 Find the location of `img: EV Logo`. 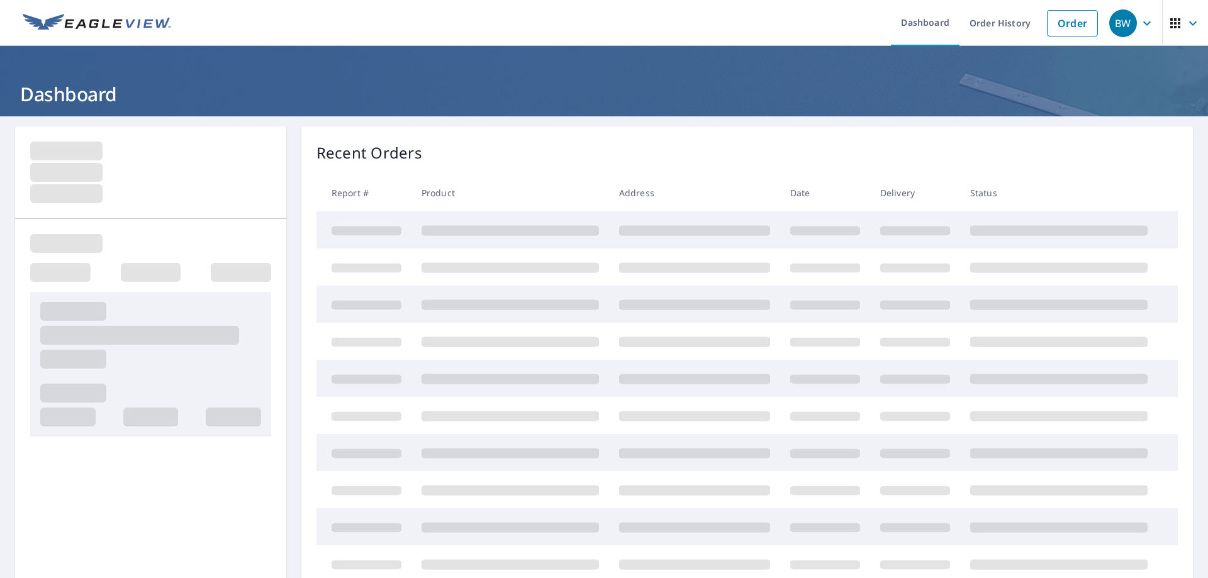

img: EV Logo is located at coordinates (97, 23).